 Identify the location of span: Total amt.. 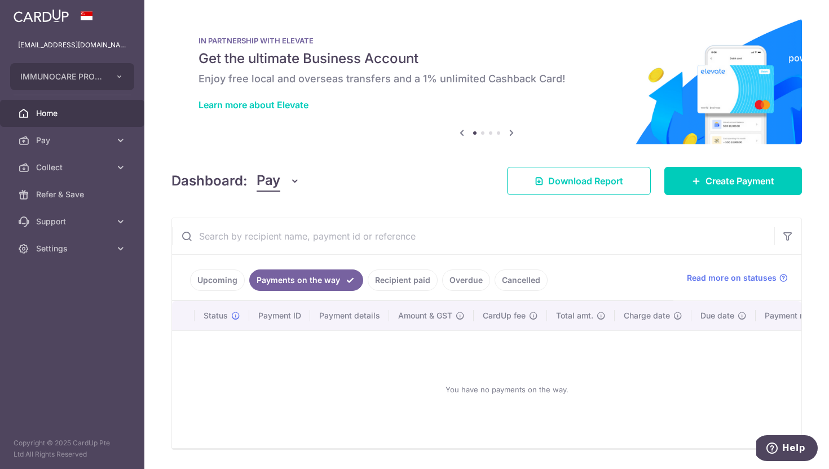
(575, 316).